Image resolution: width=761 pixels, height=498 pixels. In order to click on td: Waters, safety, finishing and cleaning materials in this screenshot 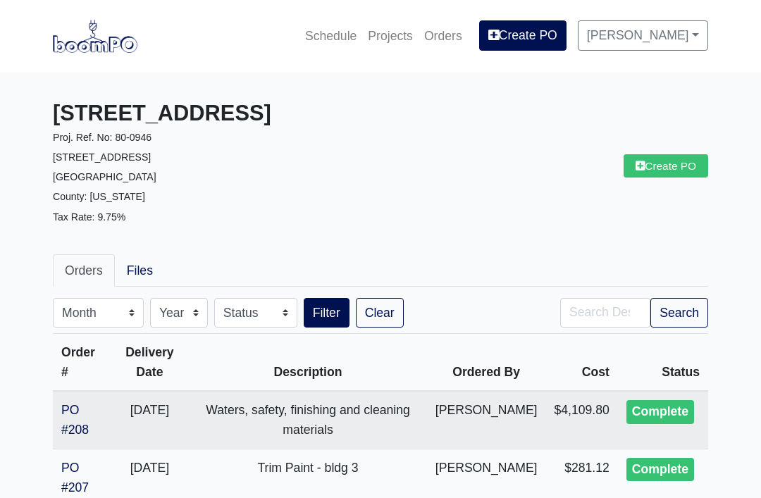, I will do `click(308, 420)`.